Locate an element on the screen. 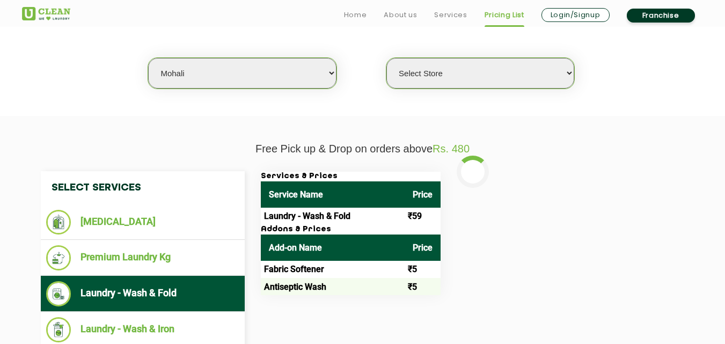  li: Premium Laundry Kg is located at coordinates (143, 258).